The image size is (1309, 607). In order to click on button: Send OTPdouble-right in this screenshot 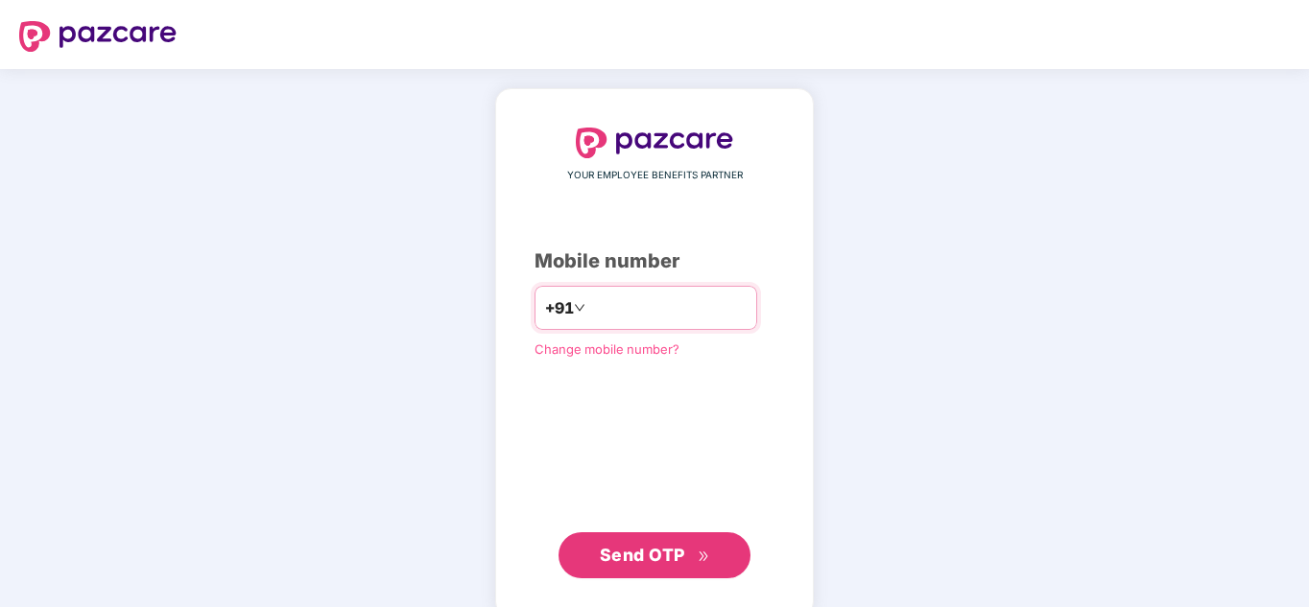, I will do `click(654, 555)`.